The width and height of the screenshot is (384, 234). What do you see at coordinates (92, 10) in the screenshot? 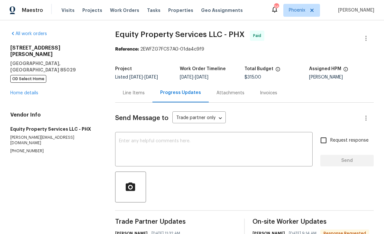
I see `span: Projects` at bounding box center [92, 10].